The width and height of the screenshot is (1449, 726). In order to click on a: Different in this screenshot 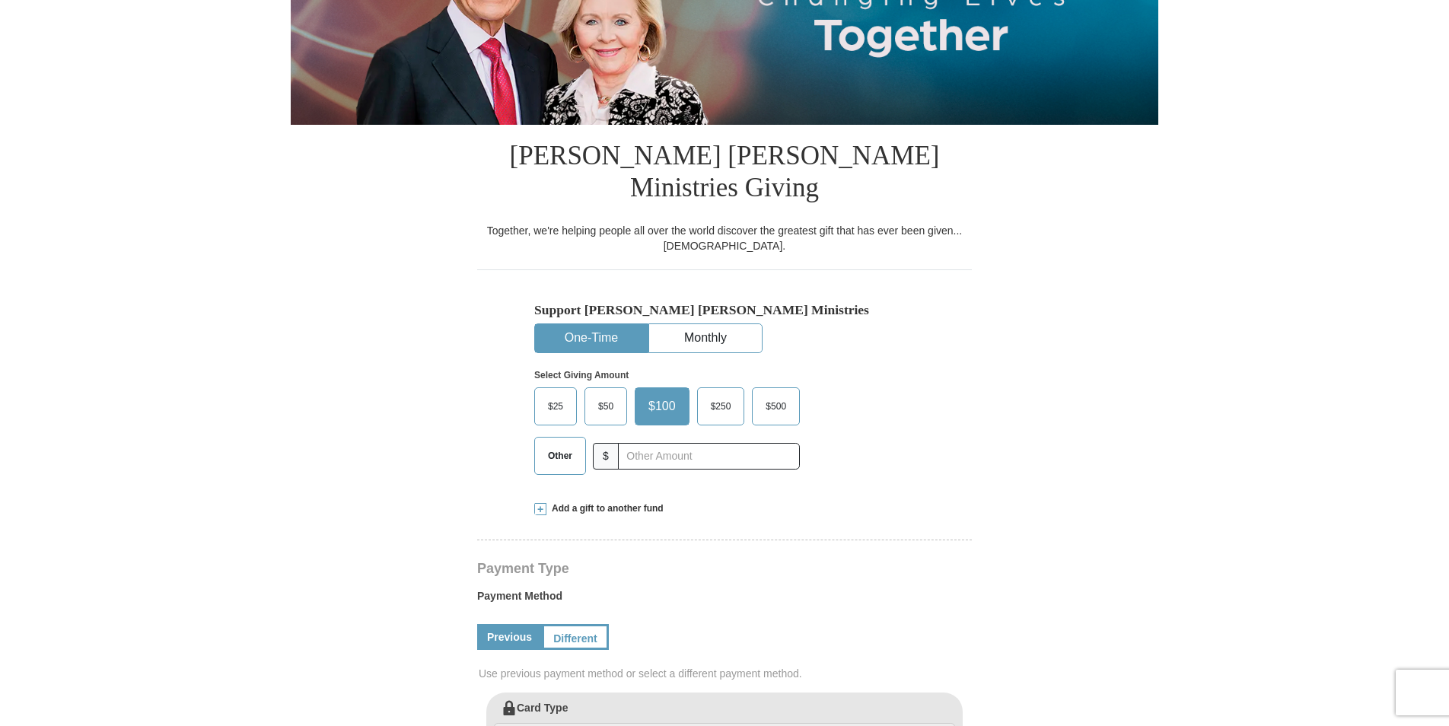, I will do `click(575, 637)`.